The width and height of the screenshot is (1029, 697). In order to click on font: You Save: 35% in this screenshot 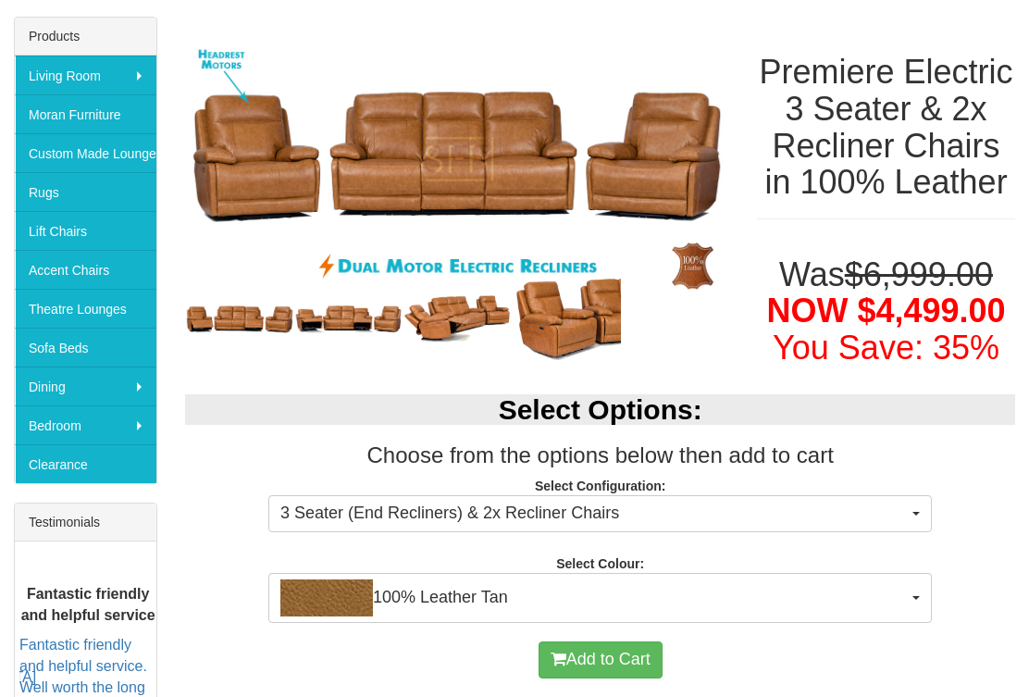, I will do `click(886, 347)`.